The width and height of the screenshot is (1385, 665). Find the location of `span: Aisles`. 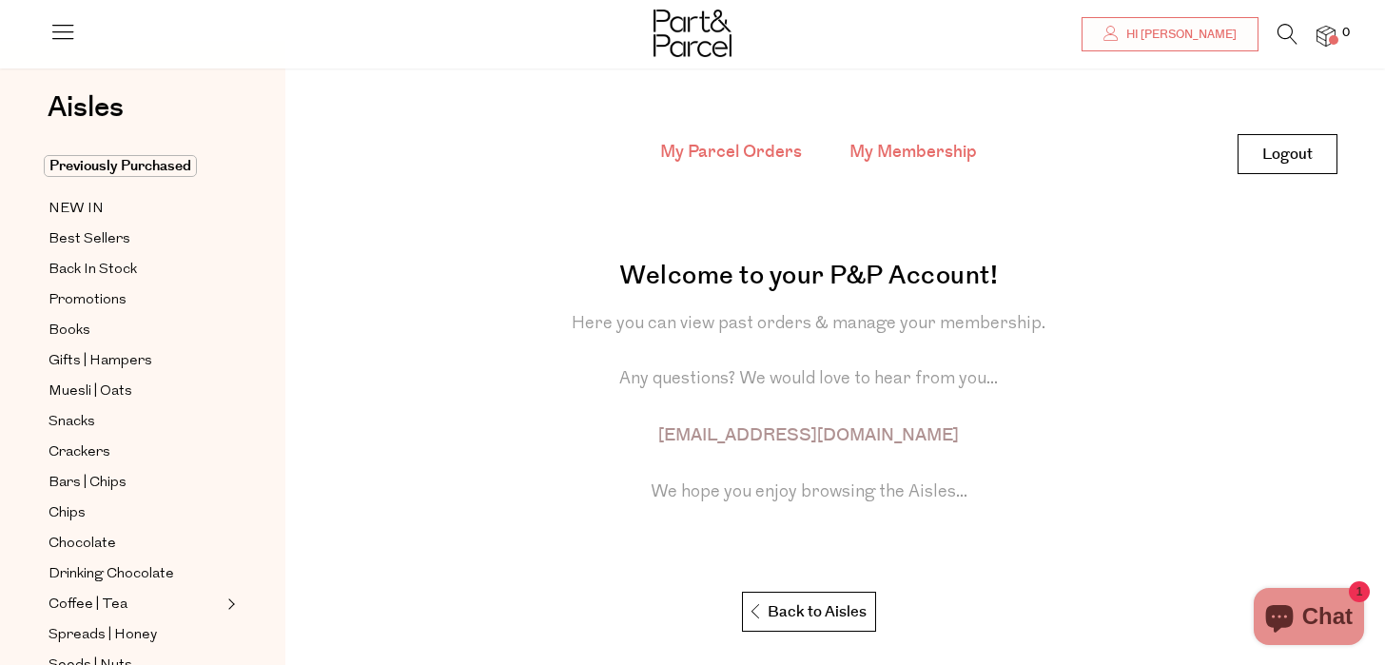

span: Aisles is located at coordinates (86, 108).